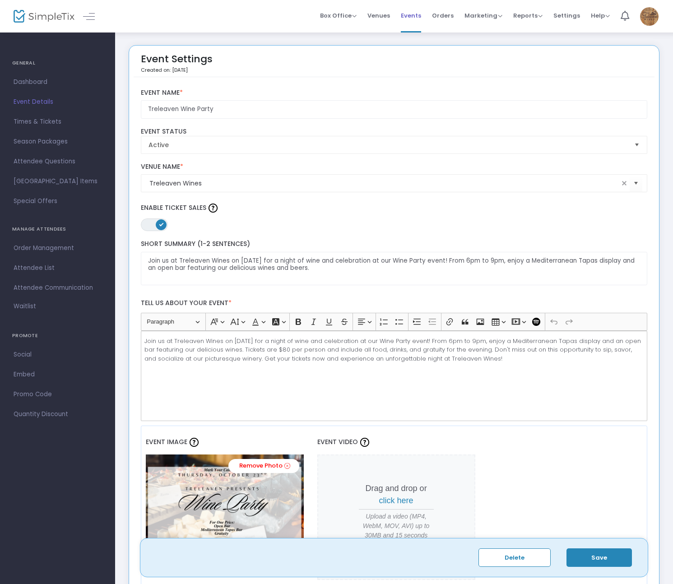  What do you see at coordinates (397, 531) in the screenshot?
I see `span: Upload a video (MP4, WebM, MOV, AVI) up to 30MB and 15 seconds long.` at bounding box center [397, 531].